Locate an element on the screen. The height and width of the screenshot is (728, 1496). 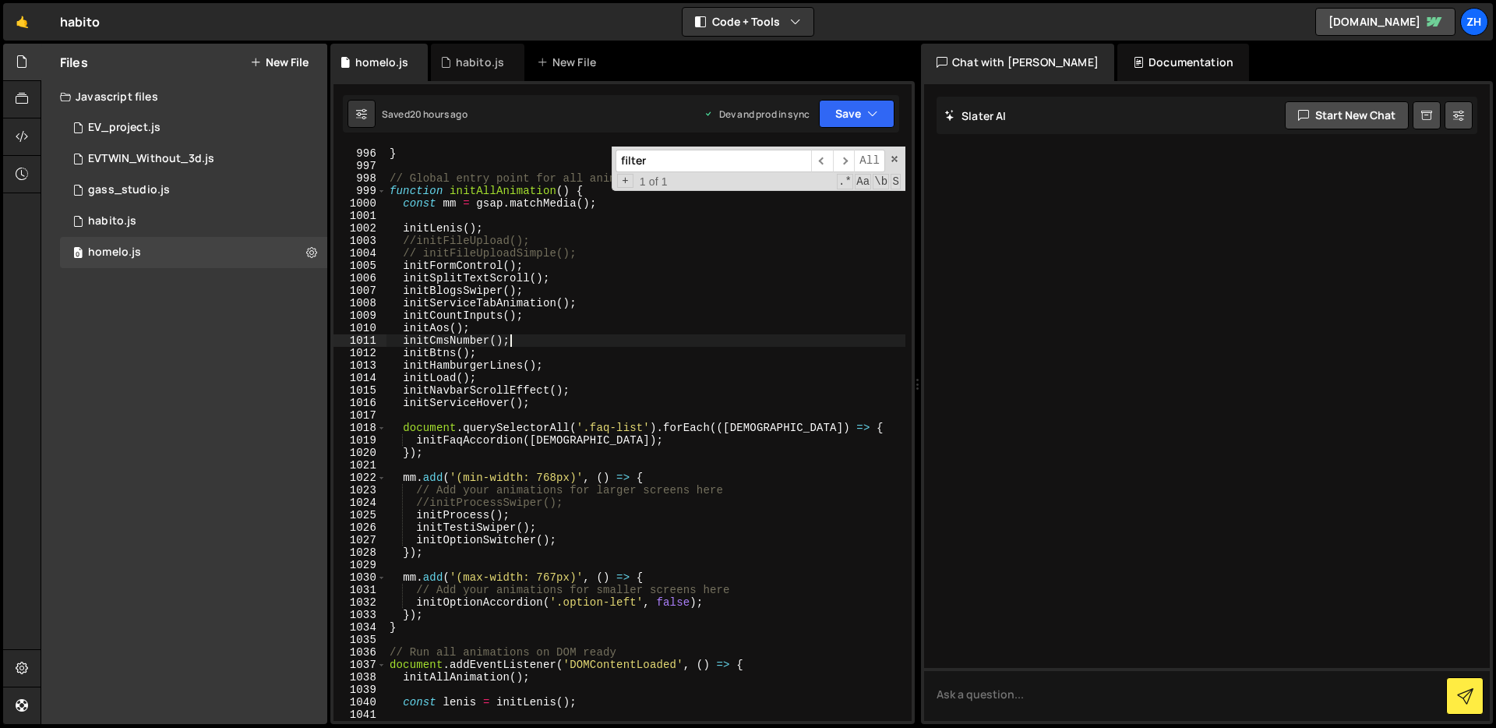
div: 1012 is located at coordinates (360, 353).